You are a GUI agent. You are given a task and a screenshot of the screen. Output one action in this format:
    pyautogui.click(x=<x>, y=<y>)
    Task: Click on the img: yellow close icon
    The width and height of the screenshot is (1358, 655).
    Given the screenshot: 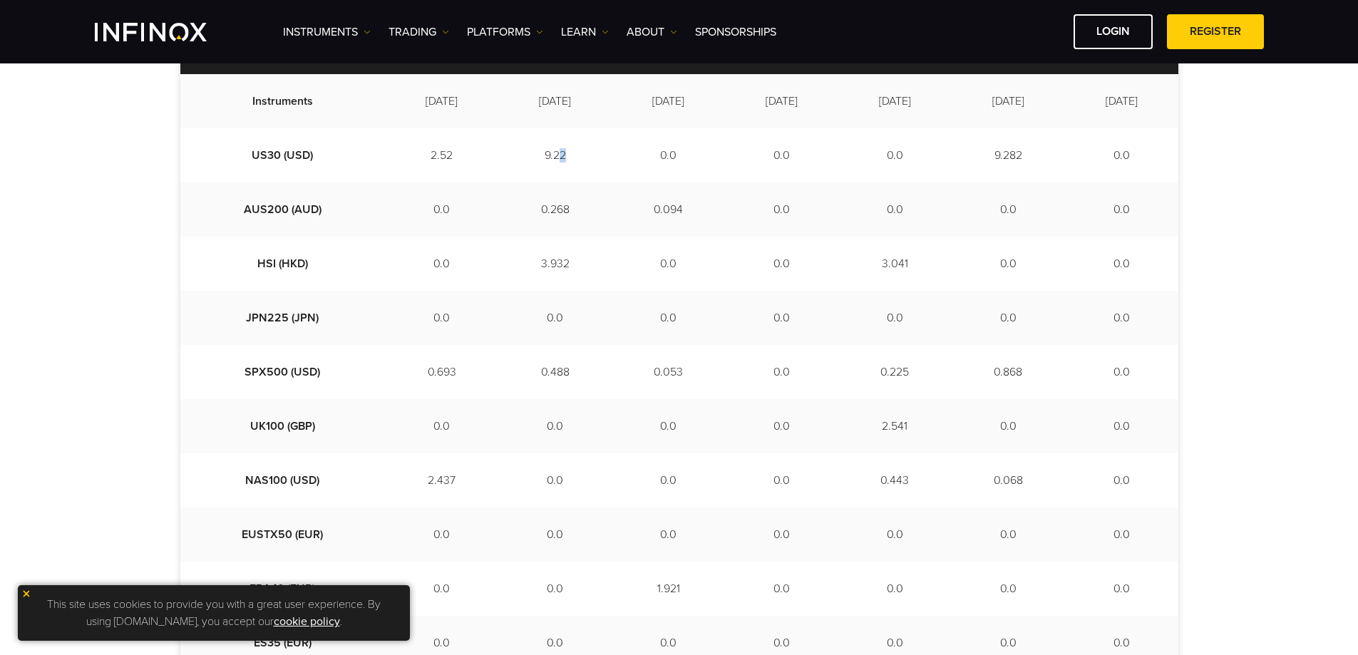 What is the action you would take?
    pyautogui.click(x=26, y=594)
    